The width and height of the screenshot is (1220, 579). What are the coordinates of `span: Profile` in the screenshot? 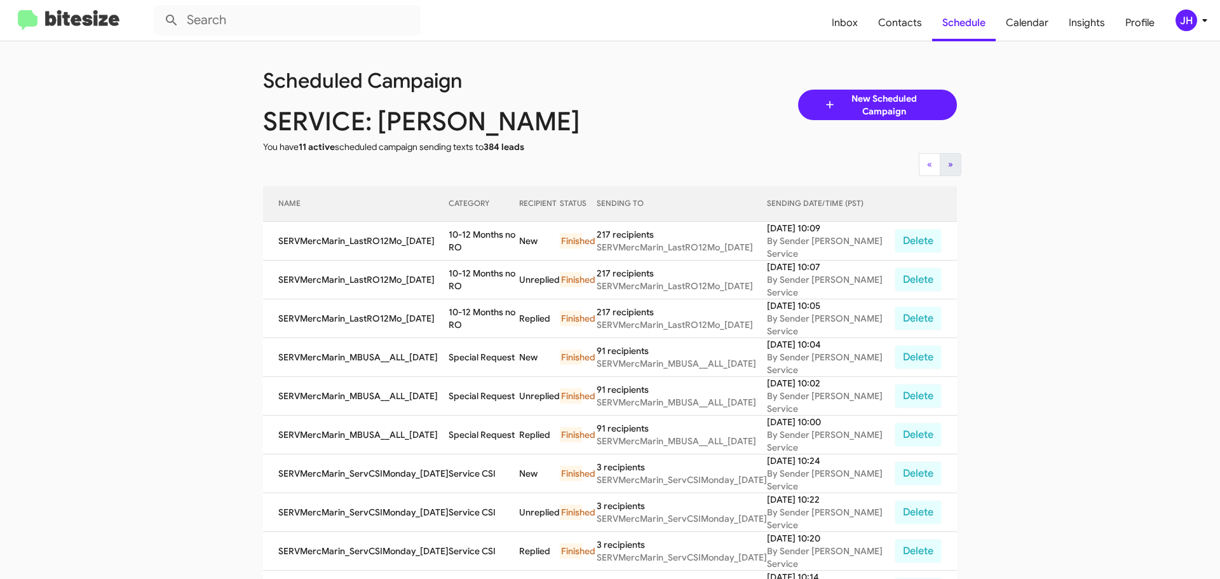 It's located at (1140, 23).